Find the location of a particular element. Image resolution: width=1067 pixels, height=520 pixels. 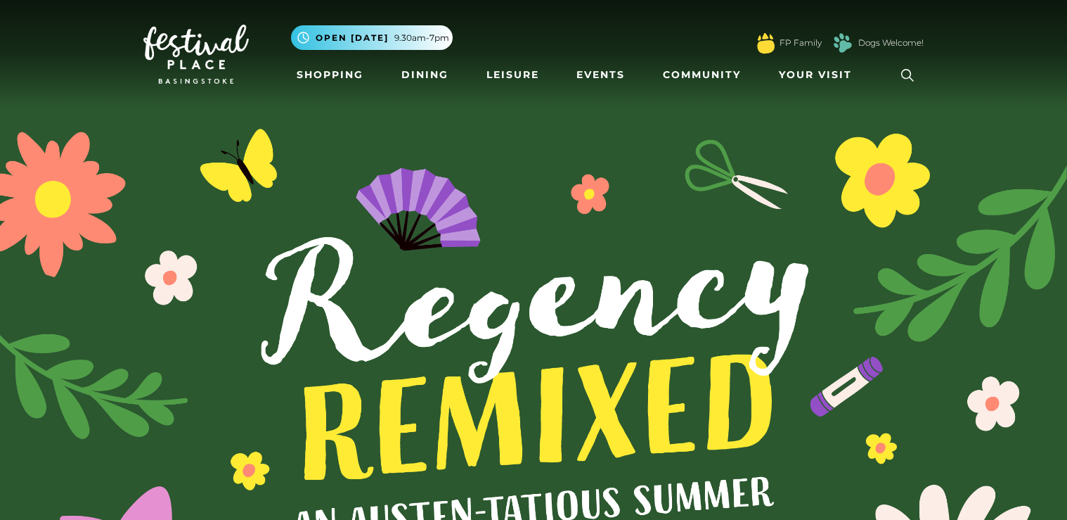

a: Events is located at coordinates (600, 75).